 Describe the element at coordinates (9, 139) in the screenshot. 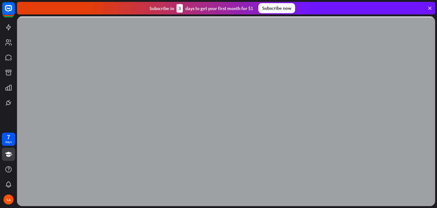

I see `a: 7 days` at that location.